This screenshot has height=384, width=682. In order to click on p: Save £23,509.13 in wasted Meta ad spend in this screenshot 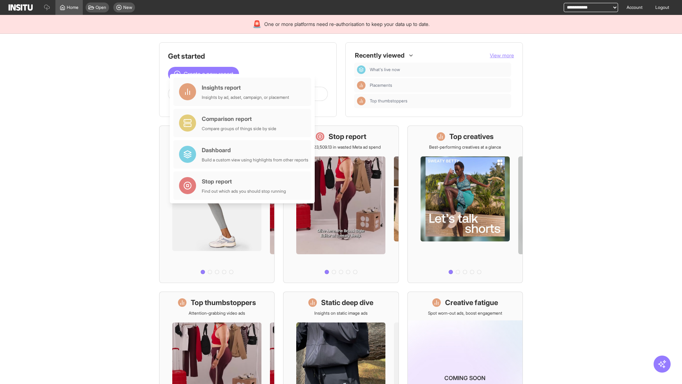, I will do `click(341, 147)`.